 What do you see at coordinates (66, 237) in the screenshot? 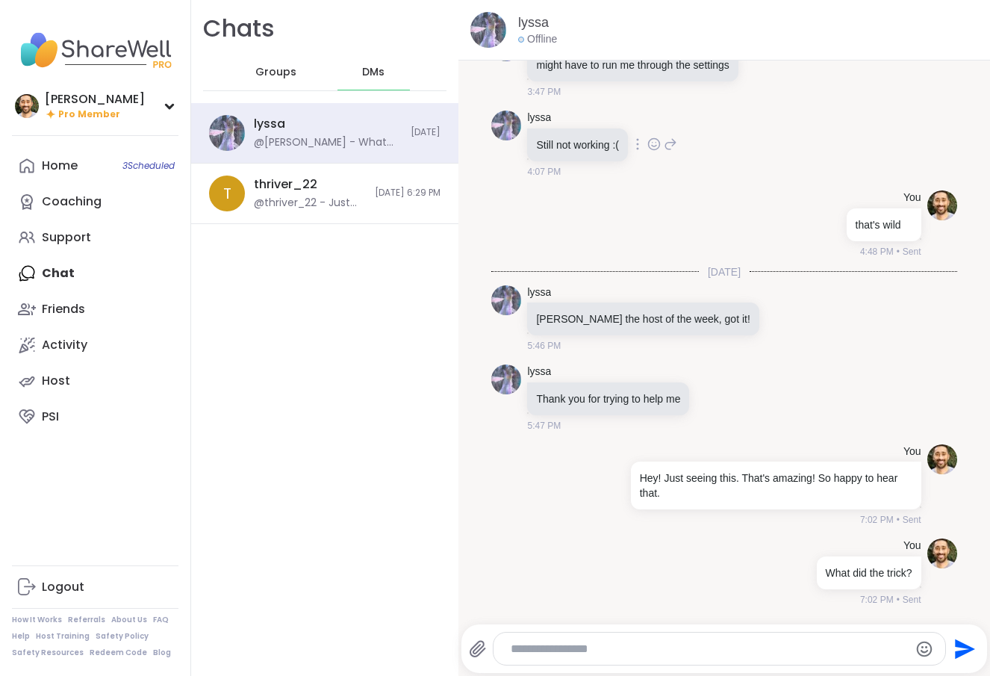
I see `div: Support` at bounding box center [66, 237].